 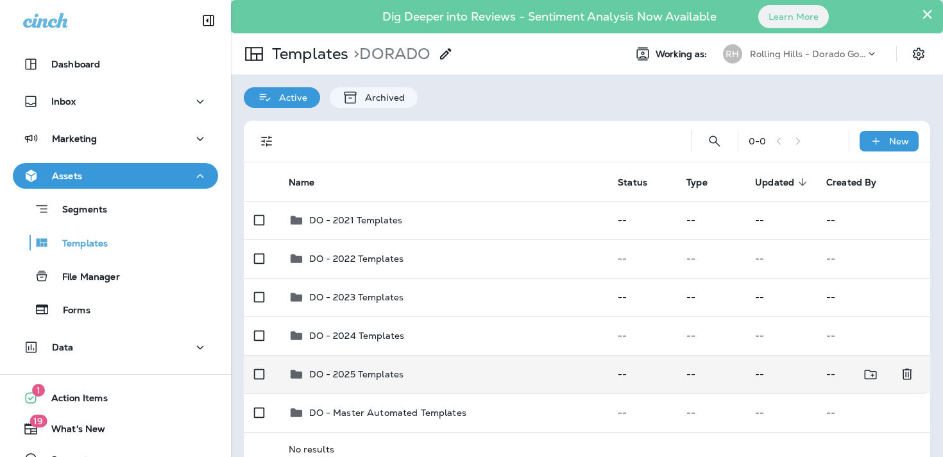 What do you see at coordinates (76, 64) in the screenshot?
I see `p: Dashboard` at bounding box center [76, 64].